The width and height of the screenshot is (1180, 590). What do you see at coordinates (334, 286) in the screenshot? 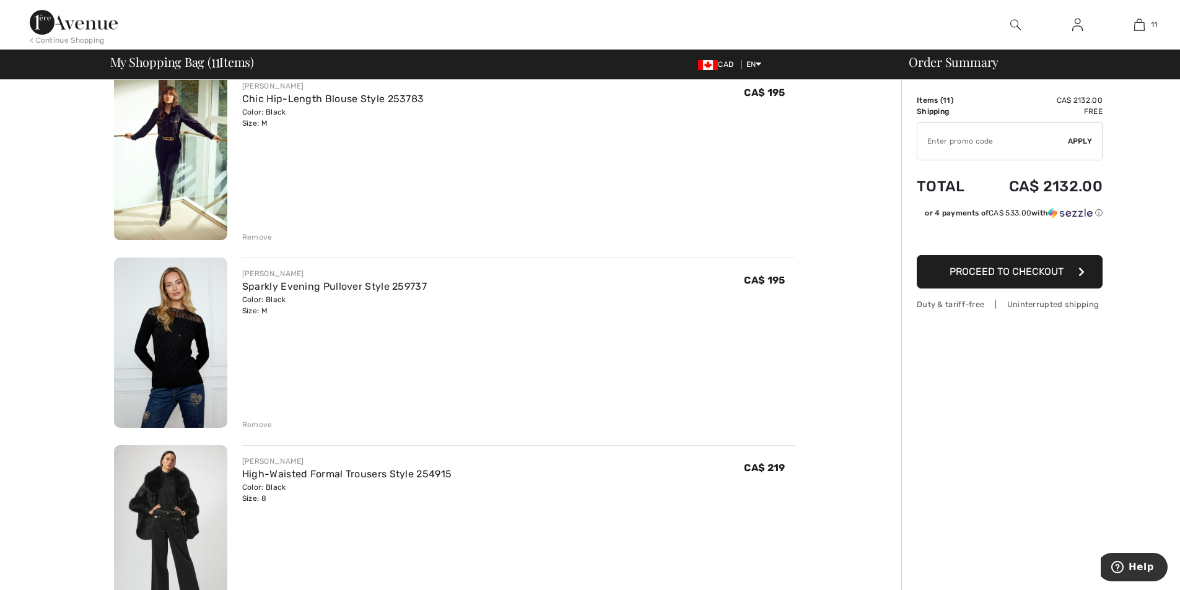
I see `a: Sparkly Evening Pullover Style 259737` at bounding box center [334, 286].